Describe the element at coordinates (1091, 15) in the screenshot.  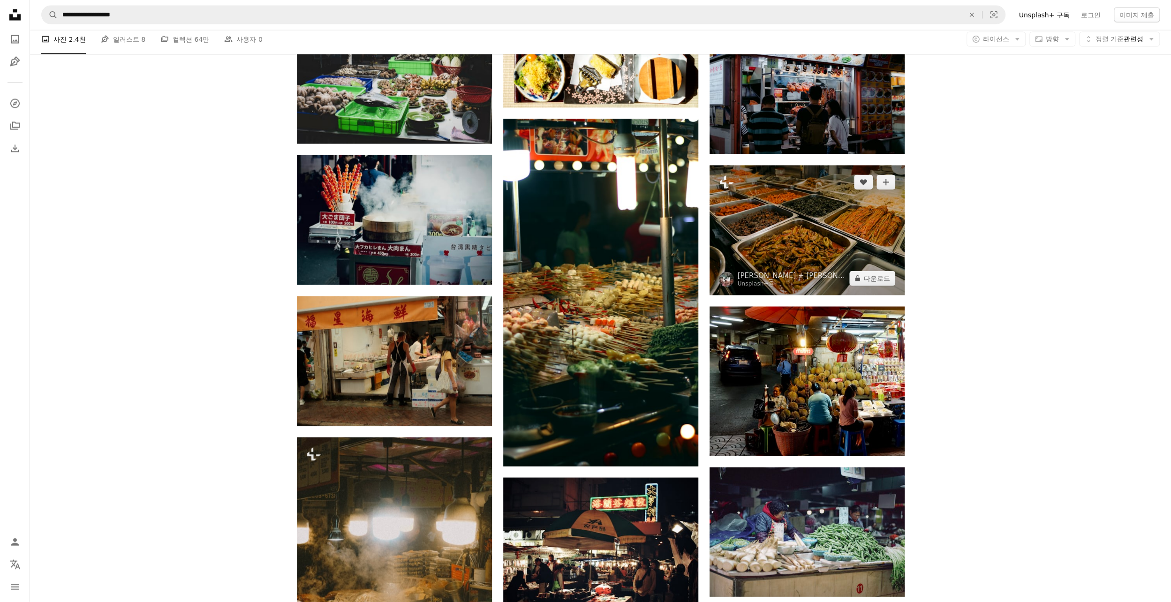
I see `a: 로그인` at that location.